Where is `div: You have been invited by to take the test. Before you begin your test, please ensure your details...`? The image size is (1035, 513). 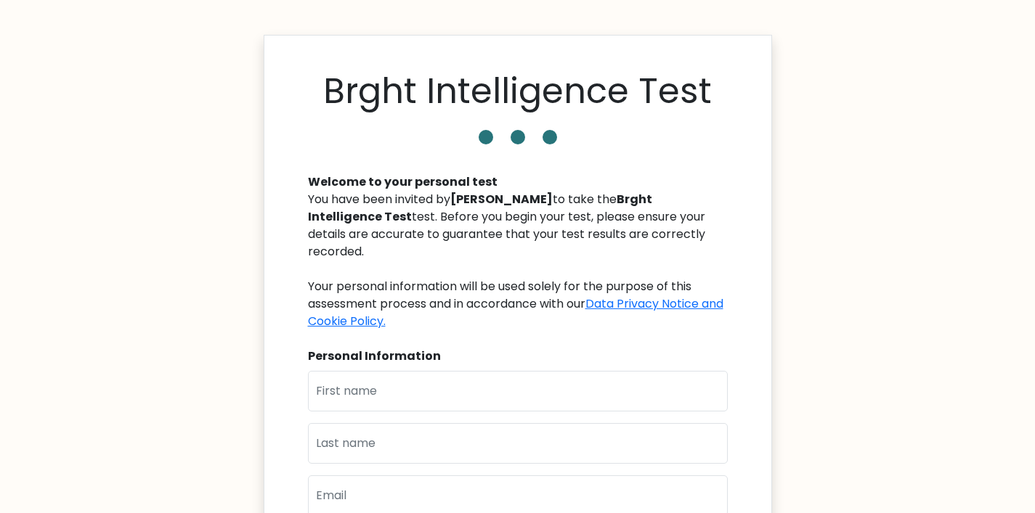 div: You have been invited by to take the test. Before you begin your test, please ensure your details... is located at coordinates (518, 261).